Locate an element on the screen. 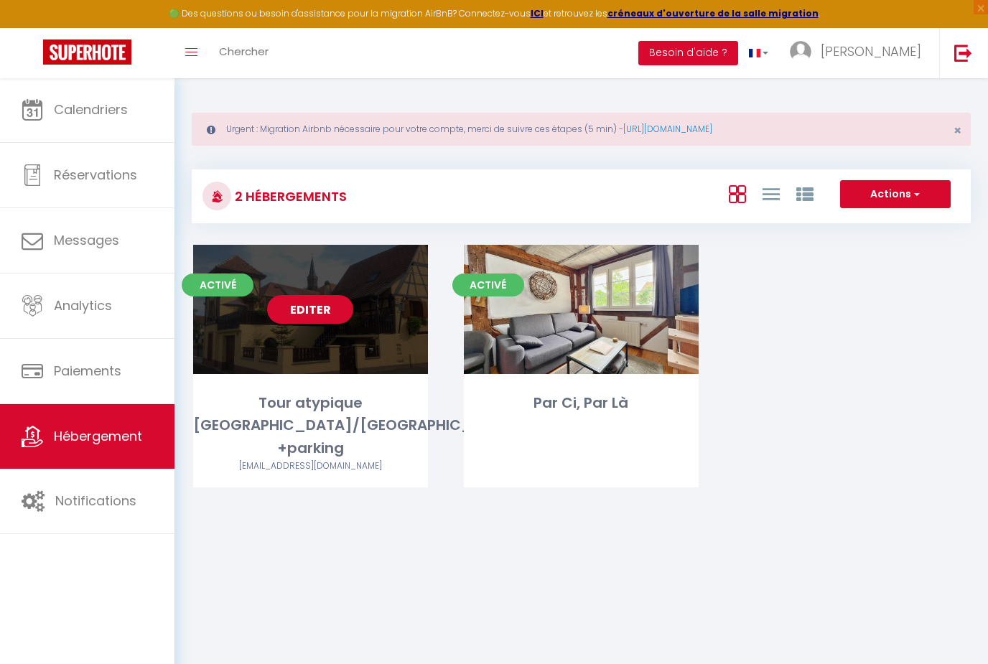 The width and height of the screenshot is (988, 664). a: Vue en Box is located at coordinates (737, 193).